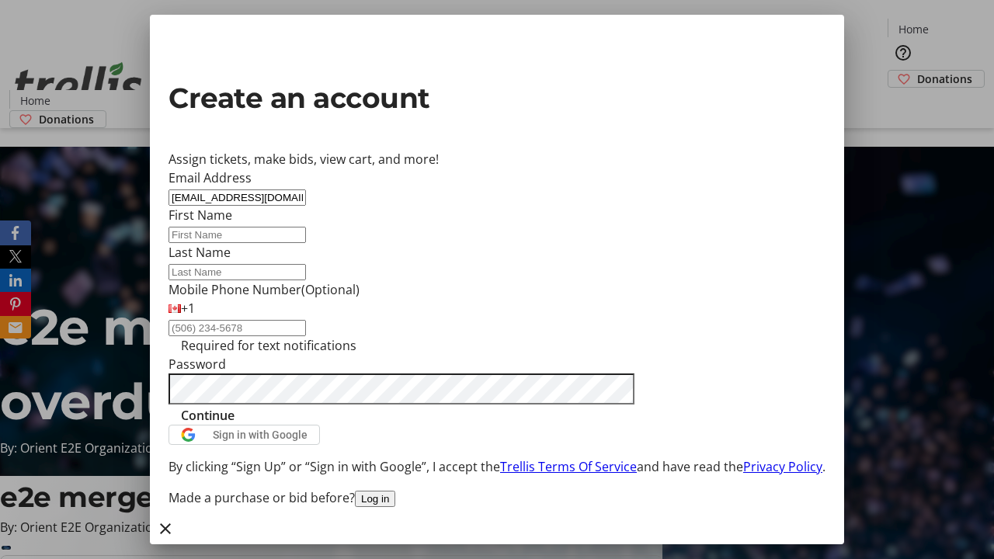  What do you see at coordinates (264, 290) in the screenshot?
I see `label: Mobile Phone Number (Optional)` at bounding box center [264, 290].